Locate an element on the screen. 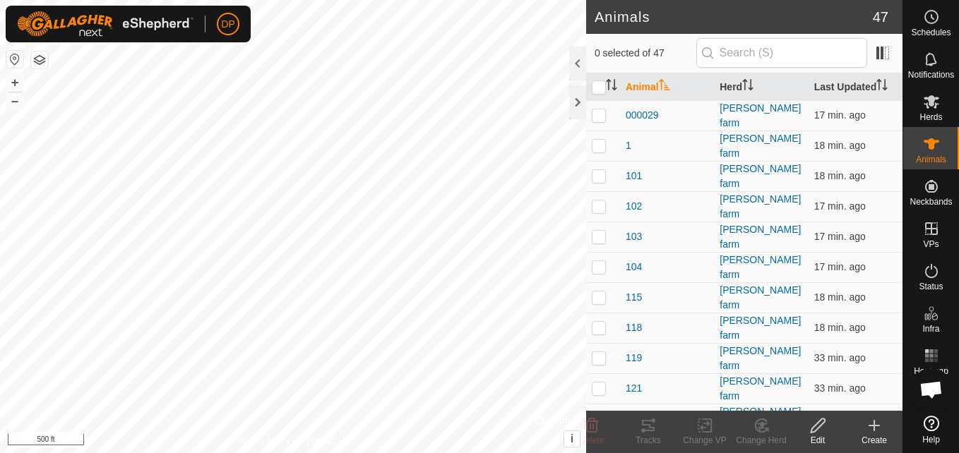  span: 1 is located at coordinates (628, 145).